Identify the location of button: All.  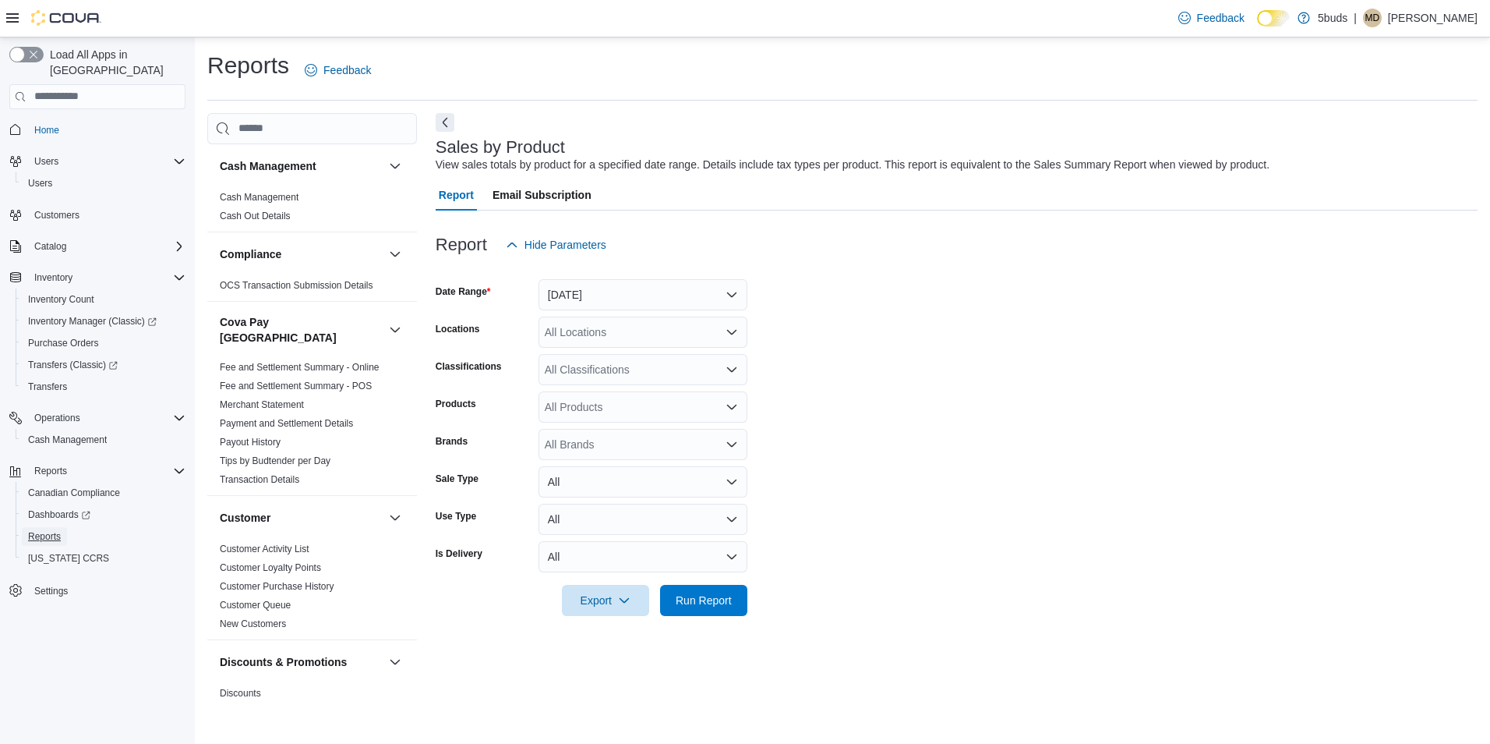
(643, 557).